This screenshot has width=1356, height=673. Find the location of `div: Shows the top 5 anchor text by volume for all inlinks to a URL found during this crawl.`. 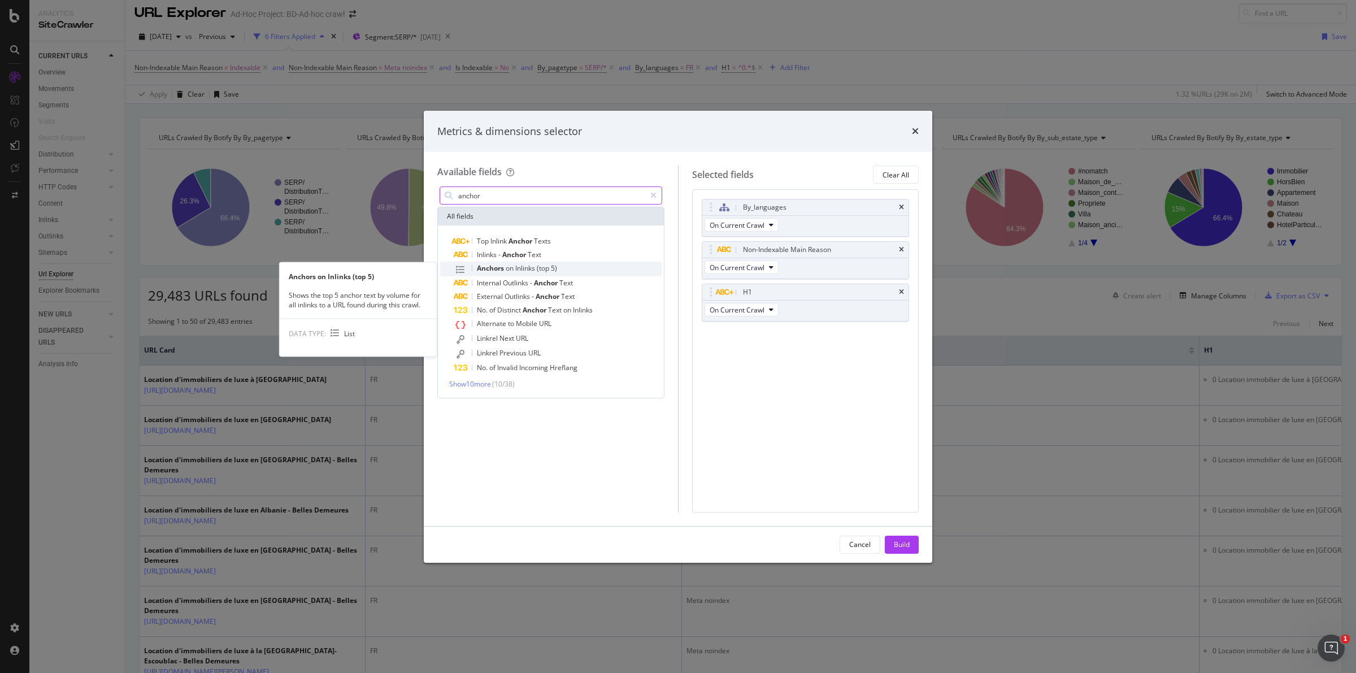

div: Shows the top 5 anchor text by volume for all inlinks to a URL found during this crawl. is located at coordinates (358, 299).